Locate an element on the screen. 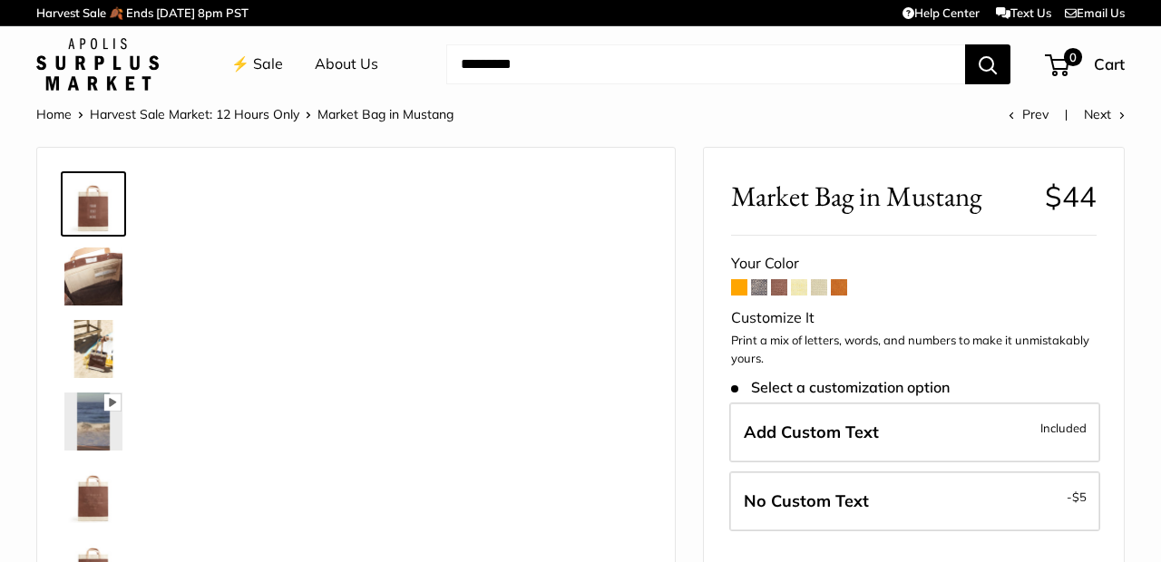 This screenshot has height=562, width=1161. a: Text Us is located at coordinates (1023, 13).